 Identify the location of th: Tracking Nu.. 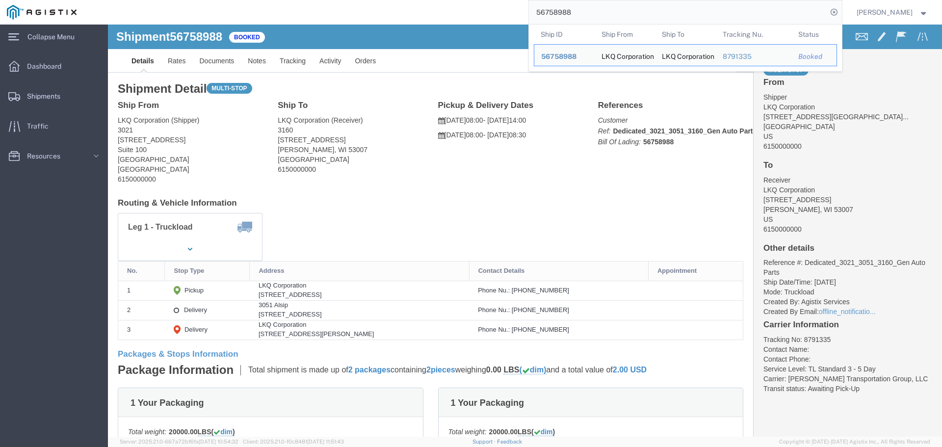
(753, 34).